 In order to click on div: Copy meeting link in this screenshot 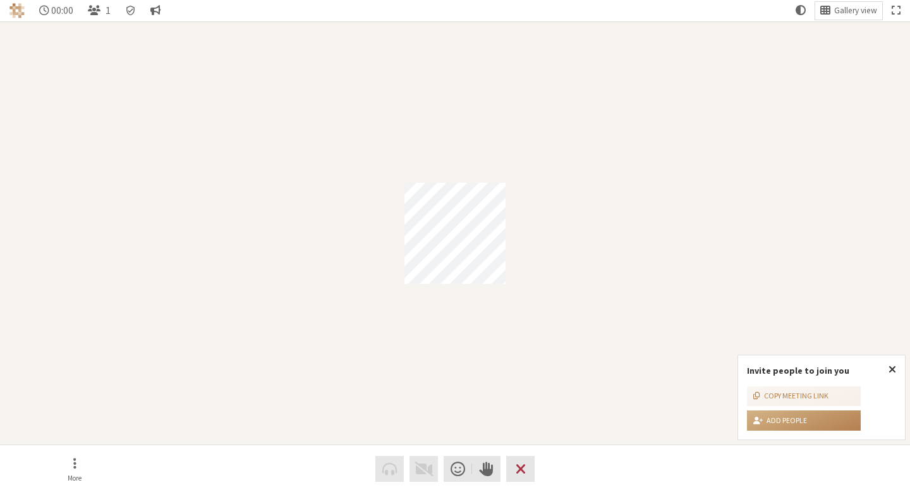, I will do `click(790, 396)`.